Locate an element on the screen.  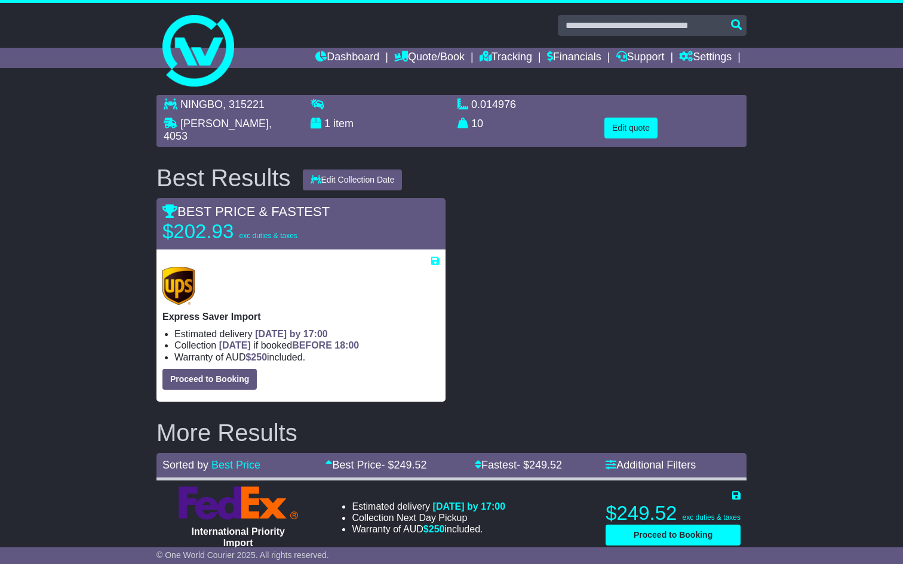
a: Quote/Book is located at coordinates (429, 58).